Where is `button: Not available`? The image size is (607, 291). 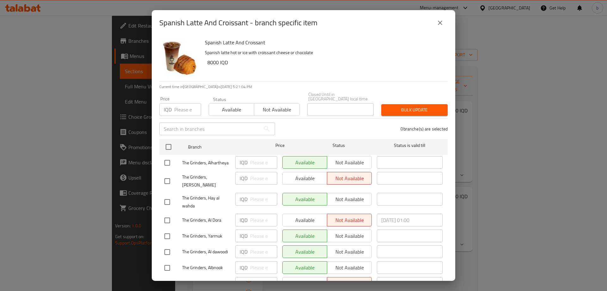
button: Not available is located at coordinates (277, 109).